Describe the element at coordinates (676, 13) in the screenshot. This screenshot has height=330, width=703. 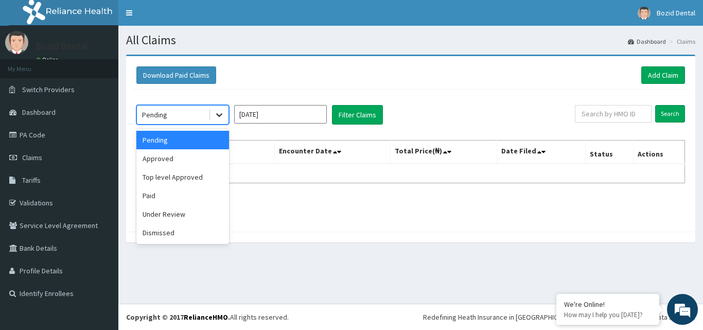
I see `span: Bozid Dental` at that location.